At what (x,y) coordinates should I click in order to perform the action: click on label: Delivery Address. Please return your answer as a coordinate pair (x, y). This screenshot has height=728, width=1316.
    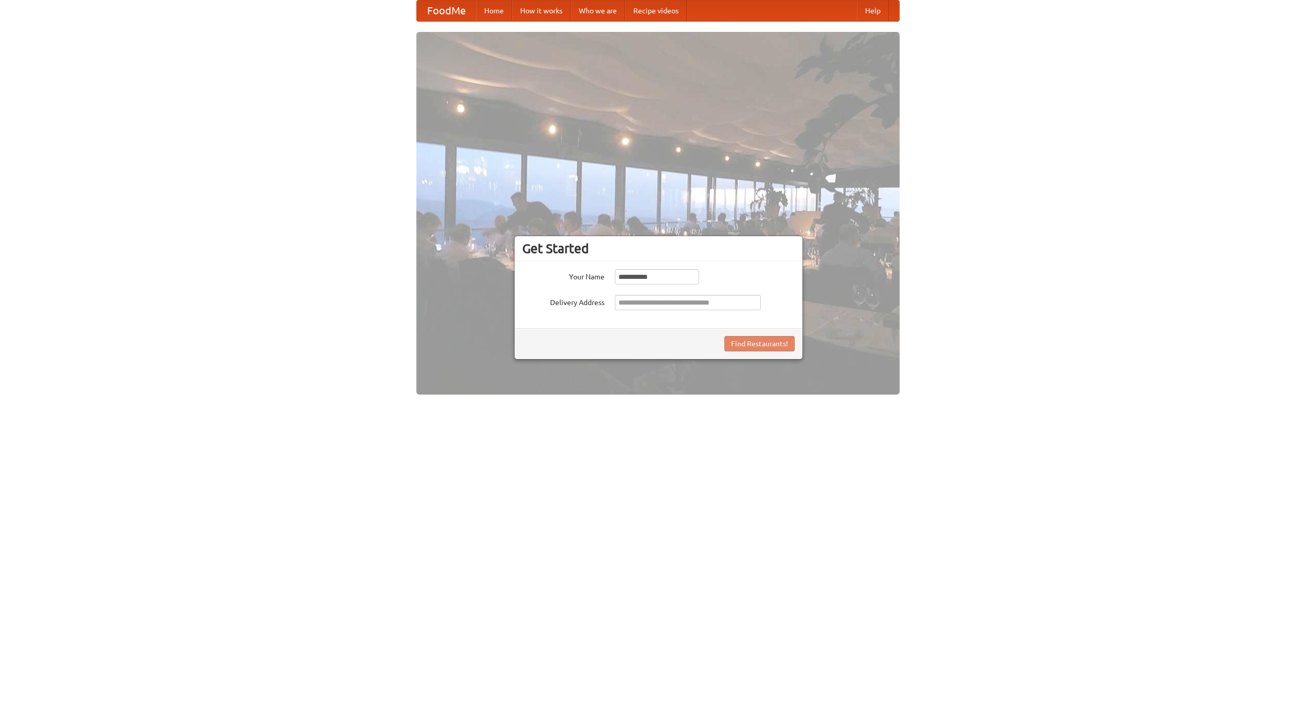
    Looking at the image, I should click on (564, 301).